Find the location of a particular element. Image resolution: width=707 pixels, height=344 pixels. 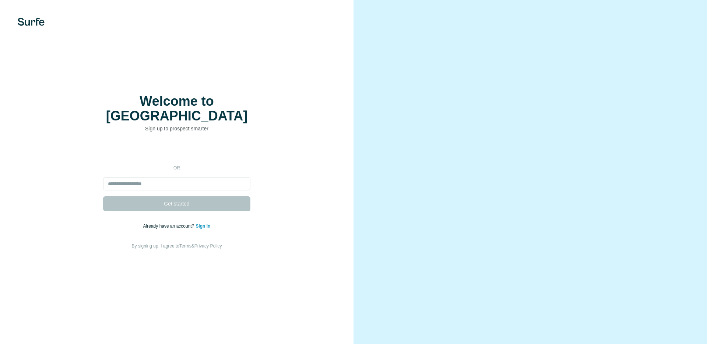

a: Privacy Policy is located at coordinates (208, 246).